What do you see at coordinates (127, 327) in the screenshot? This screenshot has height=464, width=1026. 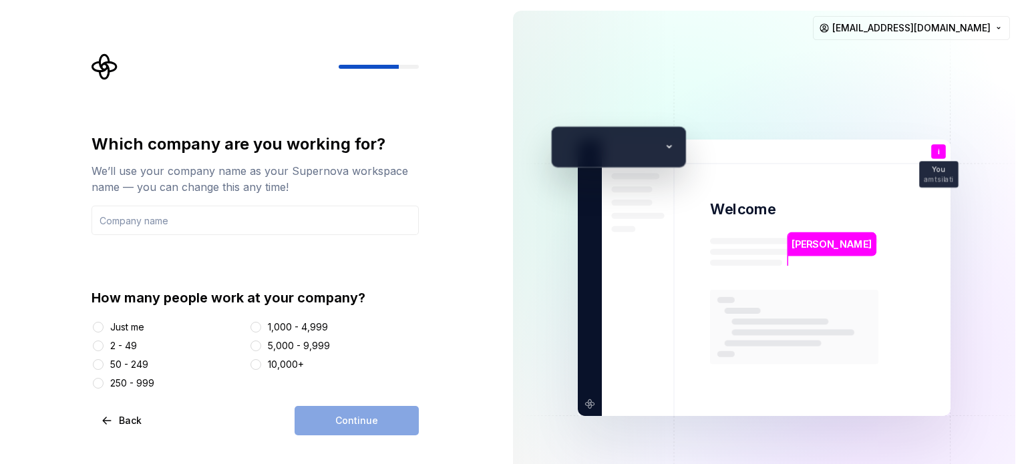 I see `div: Just me` at bounding box center [127, 327].